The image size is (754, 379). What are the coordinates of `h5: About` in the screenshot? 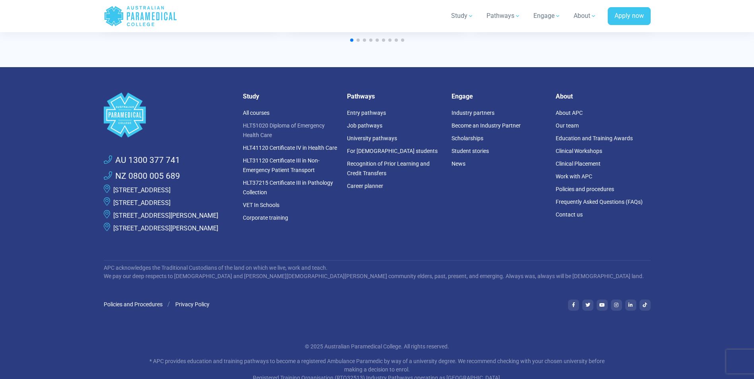 It's located at (603, 96).